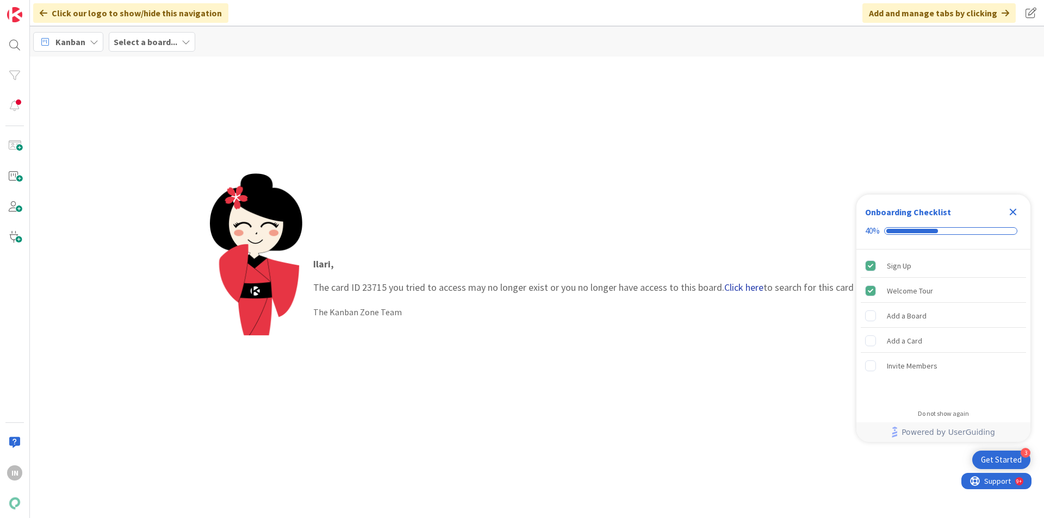  What do you see at coordinates (1013, 212) in the screenshot?
I see `div: Close Checklist` at bounding box center [1013, 212].